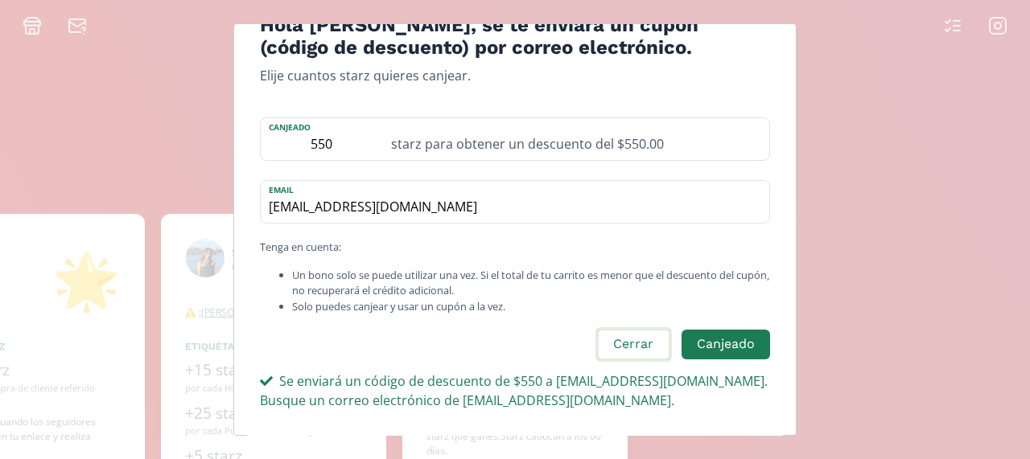 The width and height of the screenshot is (1030, 459). I want to click on p: Tenga en cuenta:, so click(515, 247).